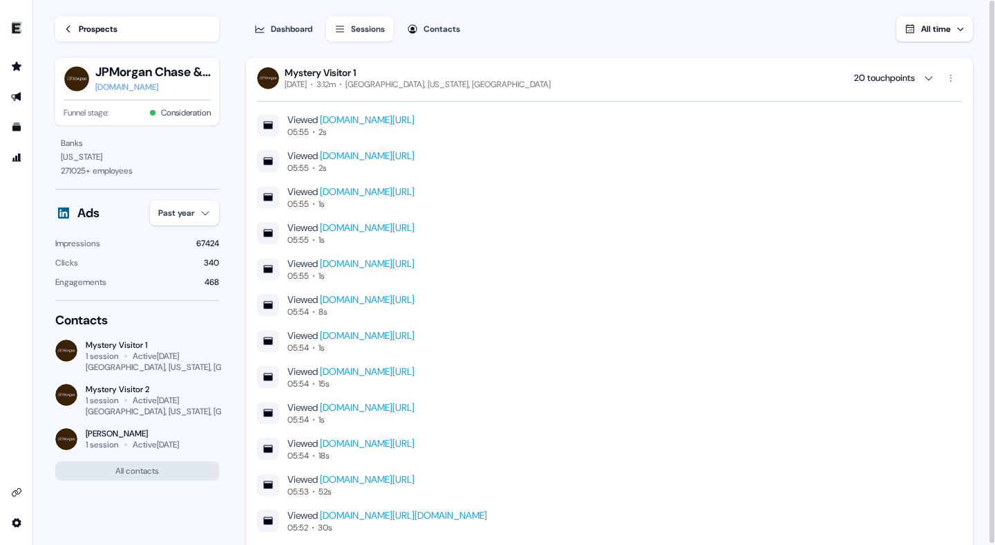 The image size is (995, 545). I want to click on a: Prospects, so click(137, 29).